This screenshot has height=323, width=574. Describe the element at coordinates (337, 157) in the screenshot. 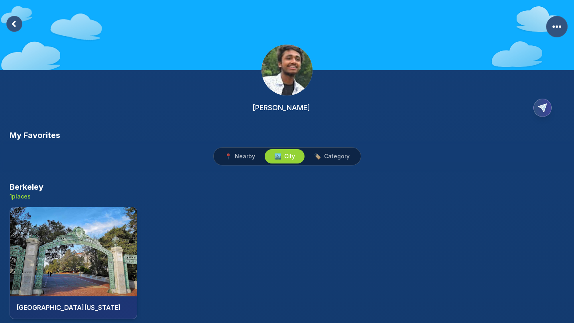

I see `span: Category` at that location.